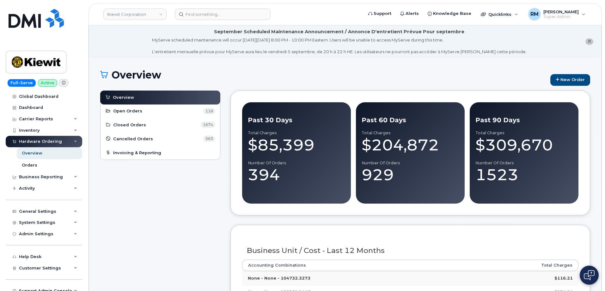 This screenshot has width=605, height=291. Describe the element at coordinates (209, 111) in the screenshot. I see `span: 118` at that location.